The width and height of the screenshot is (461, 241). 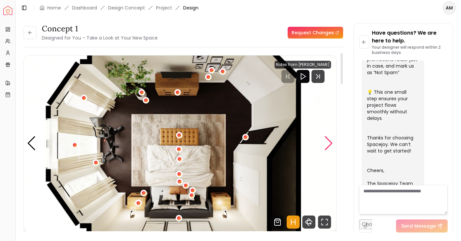 What do you see at coordinates (8, 10) in the screenshot?
I see `a: Spacejoy` at bounding box center [8, 10].